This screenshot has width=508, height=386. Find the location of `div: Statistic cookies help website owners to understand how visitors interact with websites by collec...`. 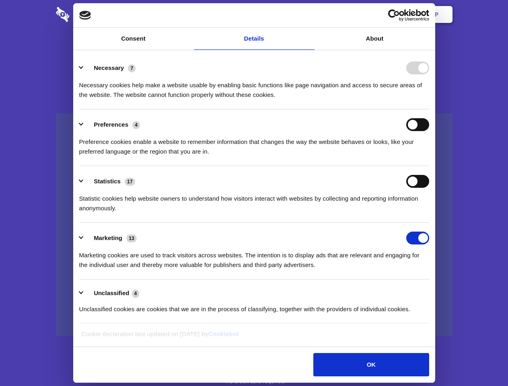

div: Statistic cookies help website owners to understand how visitors interact with websites by collec... is located at coordinates (254, 200).